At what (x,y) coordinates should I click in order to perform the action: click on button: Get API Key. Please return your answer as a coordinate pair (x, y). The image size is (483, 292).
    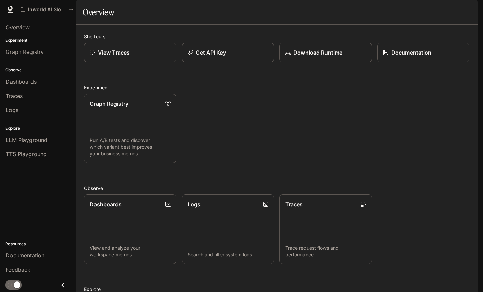
    Looking at the image, I should click on (228, 53).